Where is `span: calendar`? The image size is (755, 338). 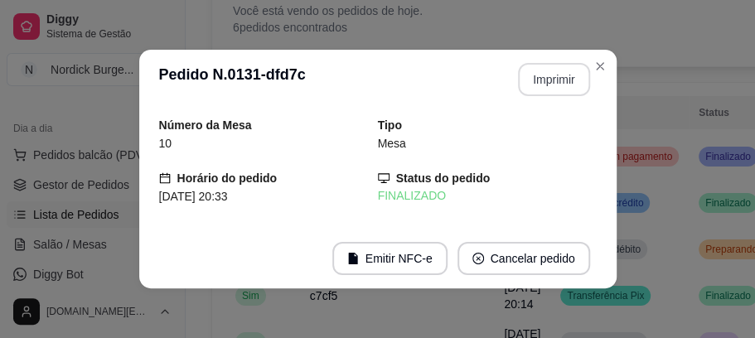
span: calendar is located at coordinates (165, 178).